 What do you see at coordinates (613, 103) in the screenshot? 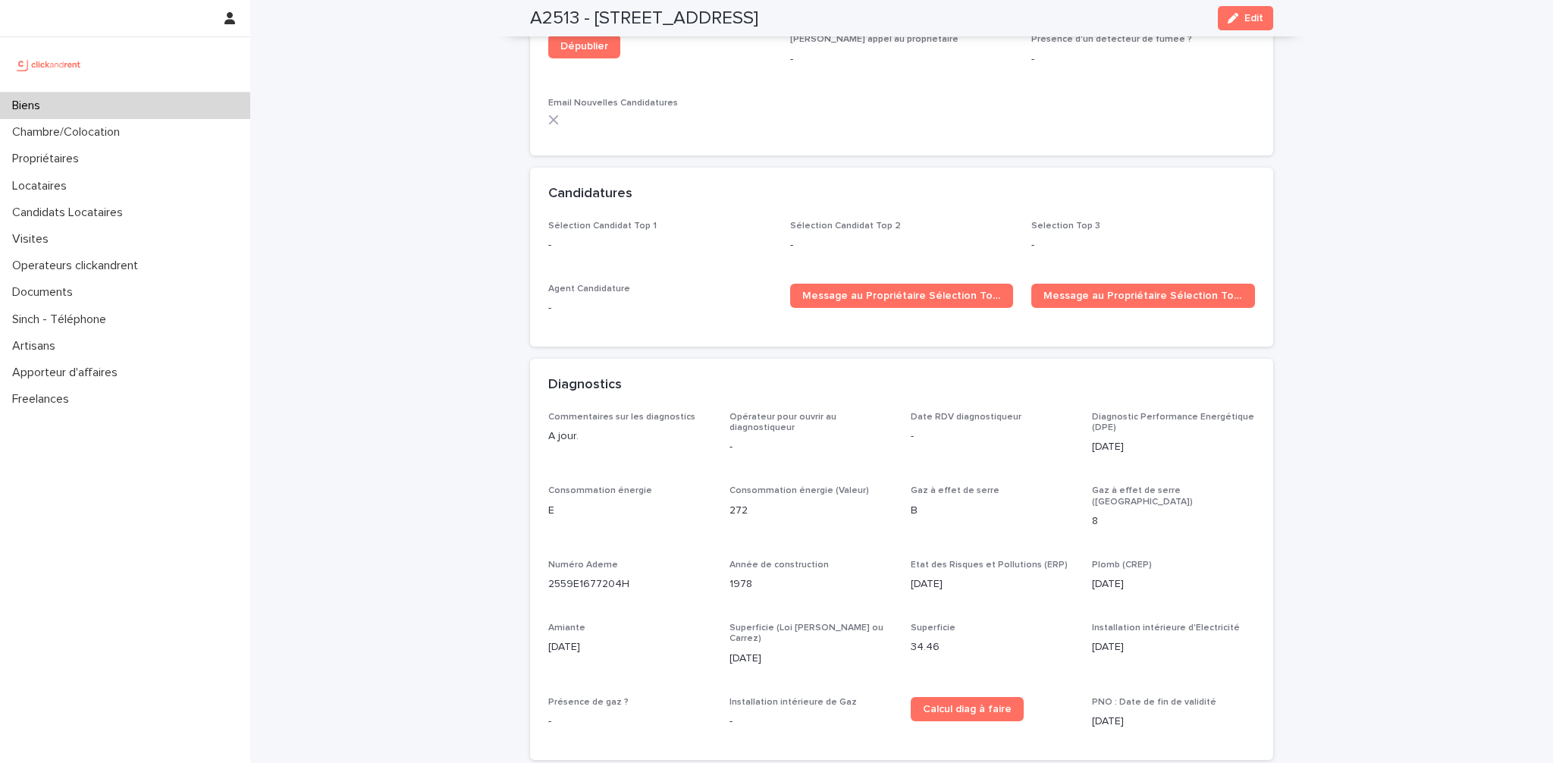
I see `span: Email Nouvelles Candidatures` at bounding box center [613, 103].